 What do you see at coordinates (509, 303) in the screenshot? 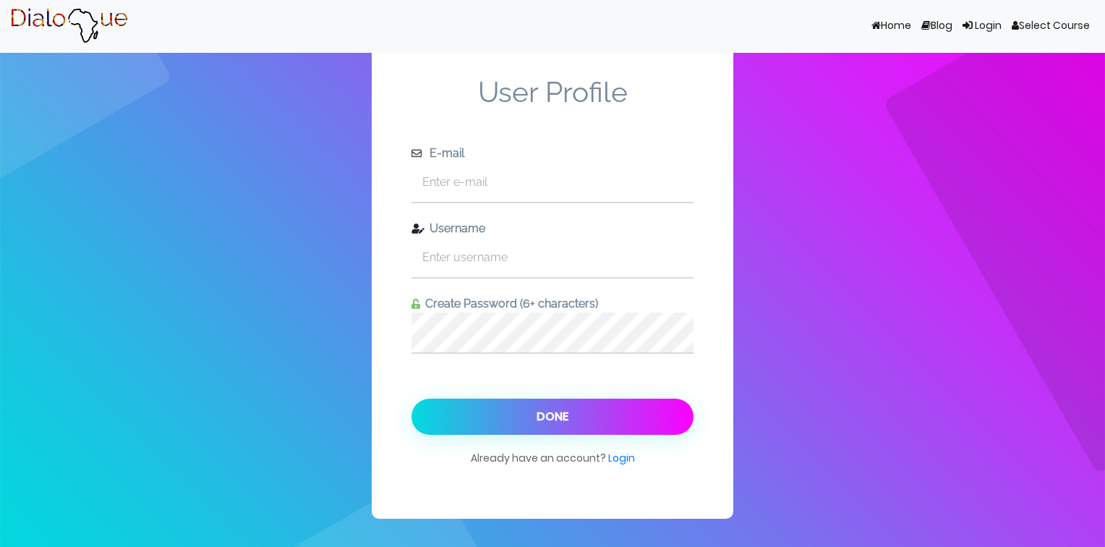
I see `span: Create Password (6+ characters)` at bounding box center [509, 303].